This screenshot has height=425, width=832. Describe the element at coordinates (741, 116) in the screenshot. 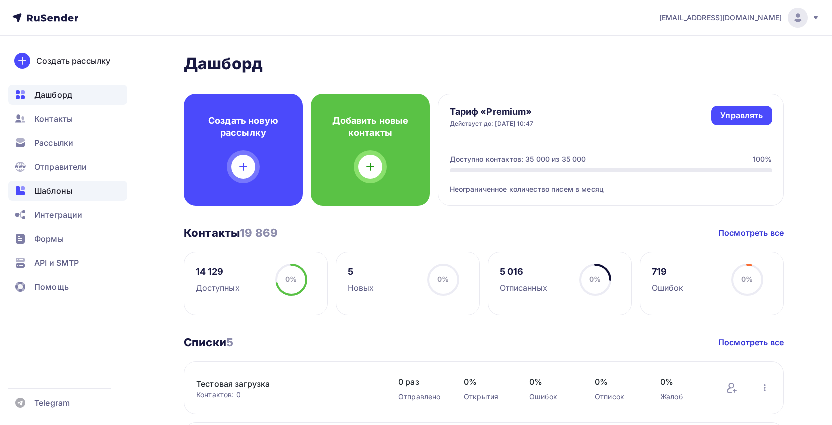

I see `div: Управлять` at that location.